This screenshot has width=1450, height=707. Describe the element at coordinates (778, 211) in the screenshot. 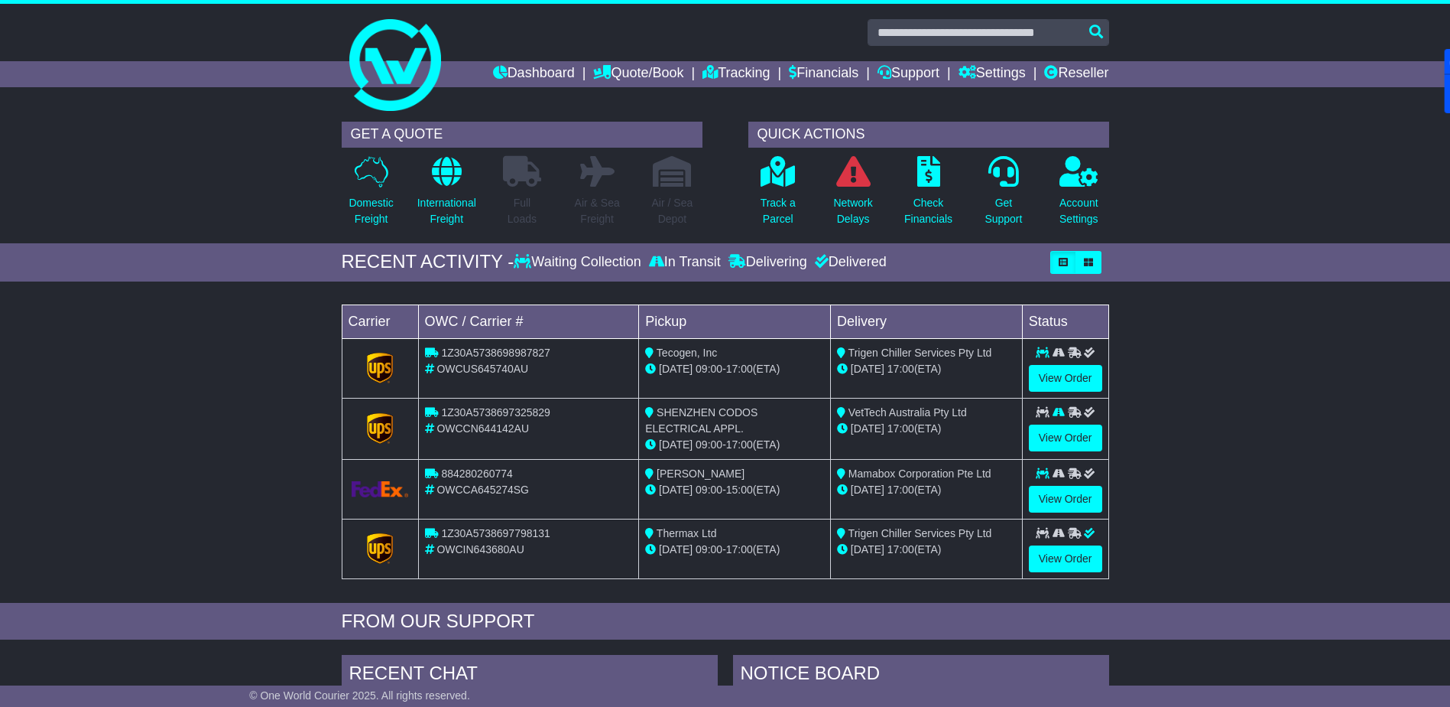

I see `p: Track a Parcel` at that location.